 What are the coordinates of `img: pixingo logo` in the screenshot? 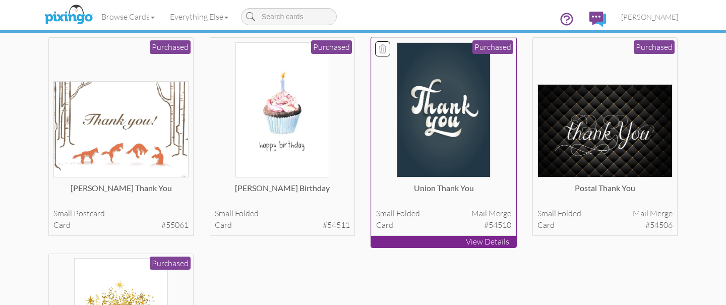 It's located at (69, 15).